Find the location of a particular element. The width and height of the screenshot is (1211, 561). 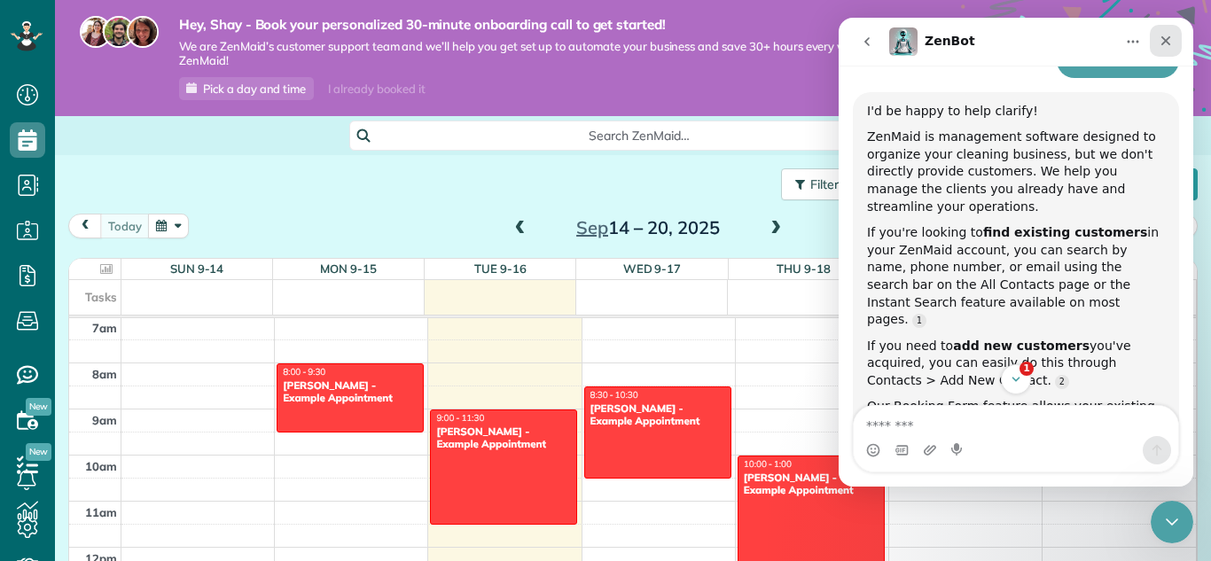

button: Filters: Default is located at coordinates (853, 184).